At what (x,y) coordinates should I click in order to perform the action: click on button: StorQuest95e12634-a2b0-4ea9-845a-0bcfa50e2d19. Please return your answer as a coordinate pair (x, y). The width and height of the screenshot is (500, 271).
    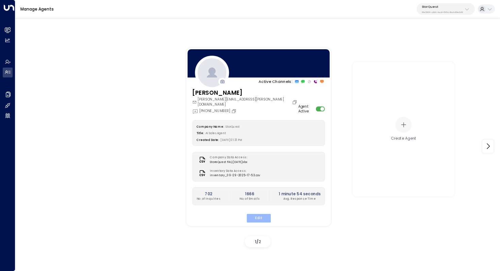
    Looking at the image, I should click on (445, 9).